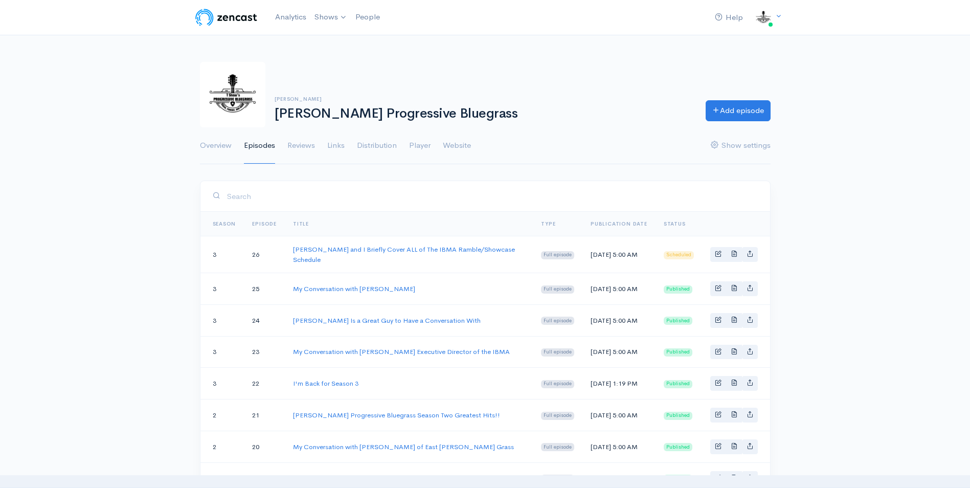 Image resolution: width=970 pixels, height=488 pixels. I want to click on span: Scheduled, so click(679, 255).